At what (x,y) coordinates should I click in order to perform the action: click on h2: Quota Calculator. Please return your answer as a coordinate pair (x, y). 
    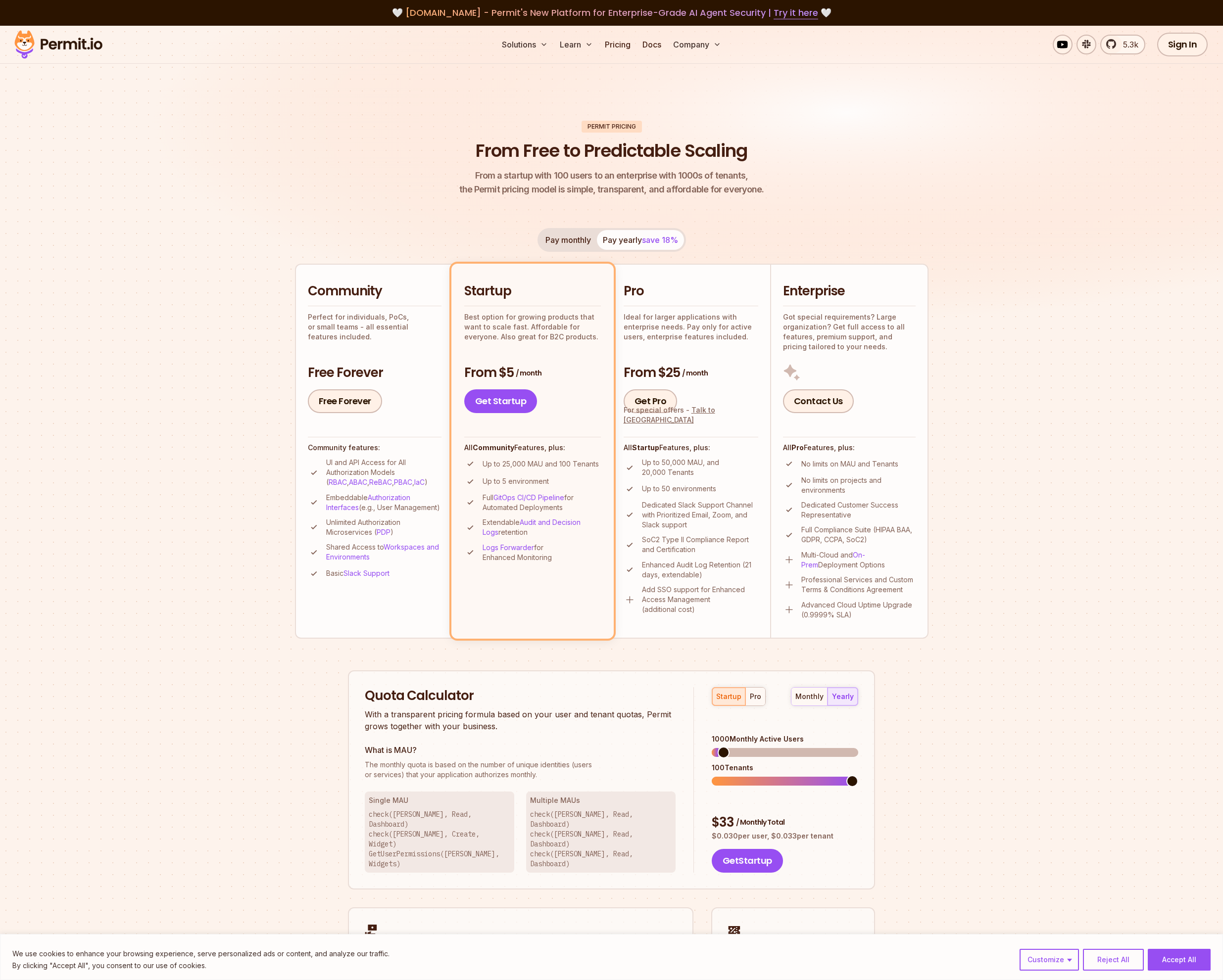
    Looking at the image, I should click on (521, 696).